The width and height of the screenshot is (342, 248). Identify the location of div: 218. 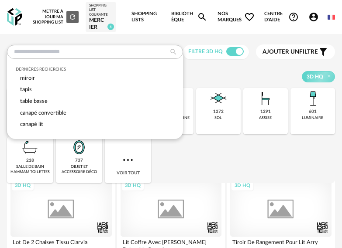
(30, 161).